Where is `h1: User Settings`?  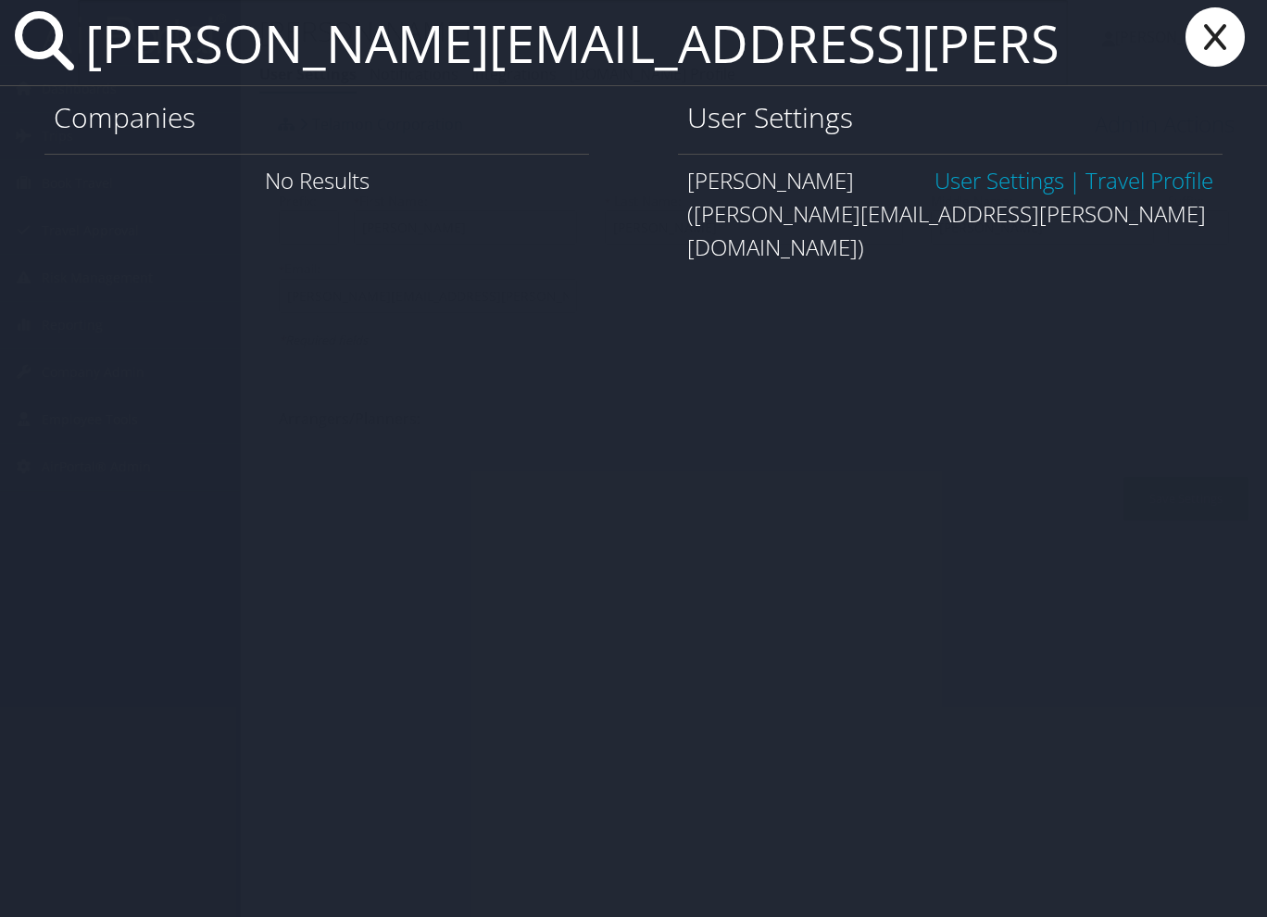 h1: User Settings is located at coordinates (951, 118).